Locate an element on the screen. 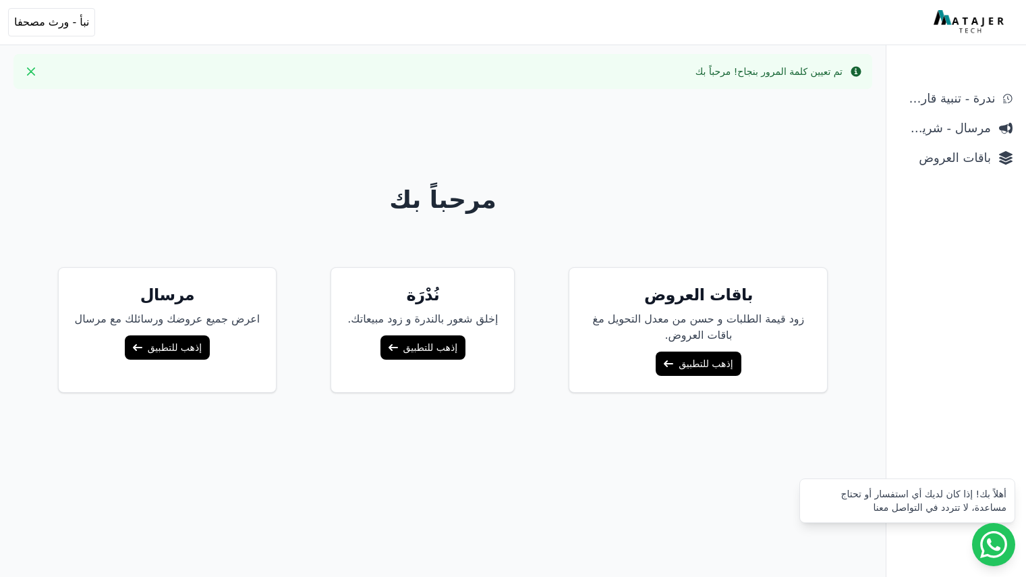 The height and width of the screenshot is (577, 1026). img: MatajerTech Logo is located at coordinates (970, 22).